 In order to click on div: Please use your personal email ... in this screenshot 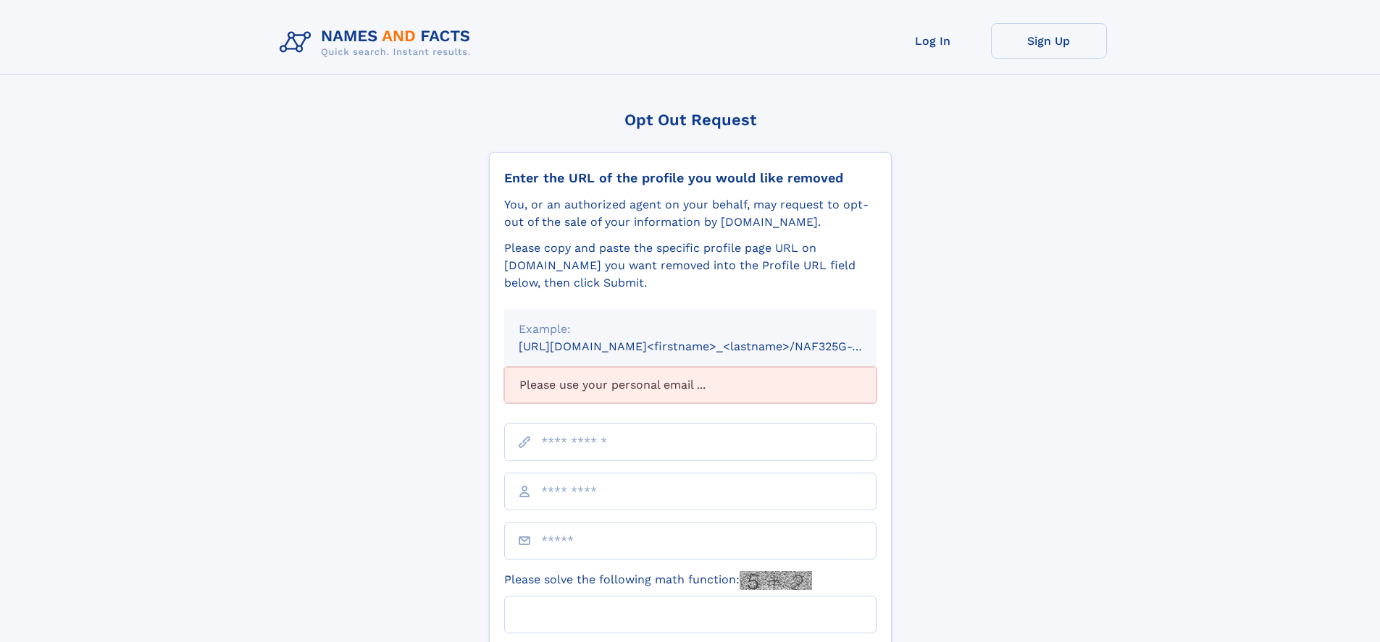, I will do `click(690, 385)`.